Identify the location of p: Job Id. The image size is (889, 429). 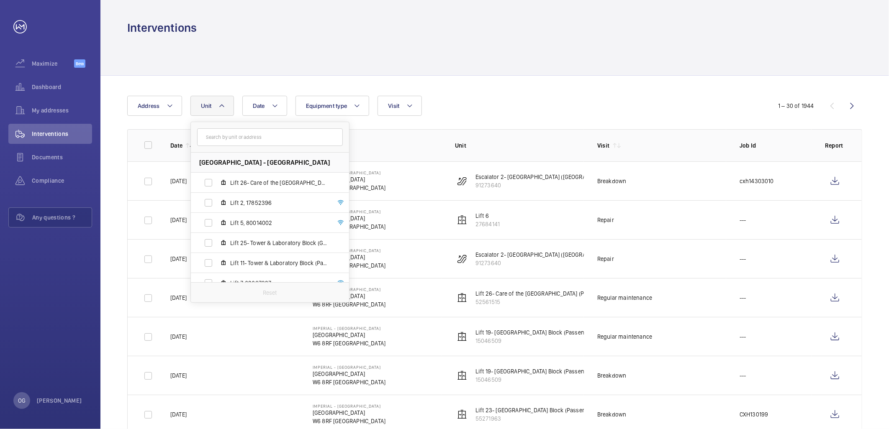
(776, 146).